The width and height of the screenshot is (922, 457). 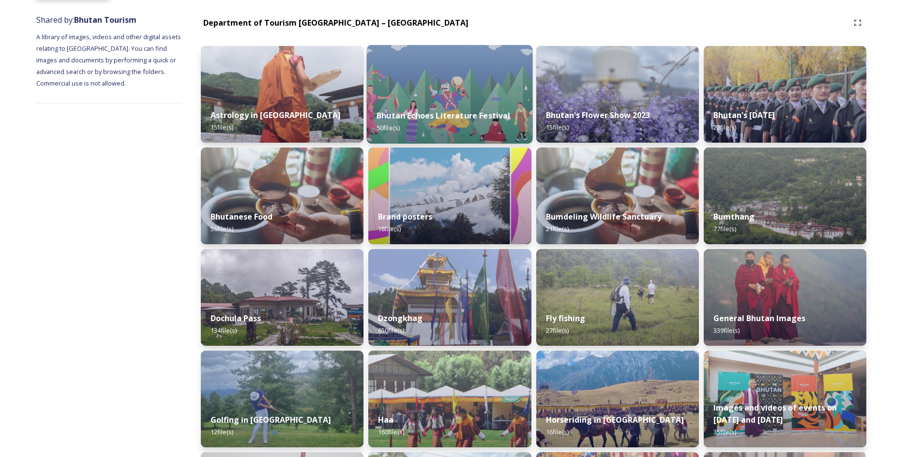 I want to click on span: 650 file(s), so click(x=391, y=330).